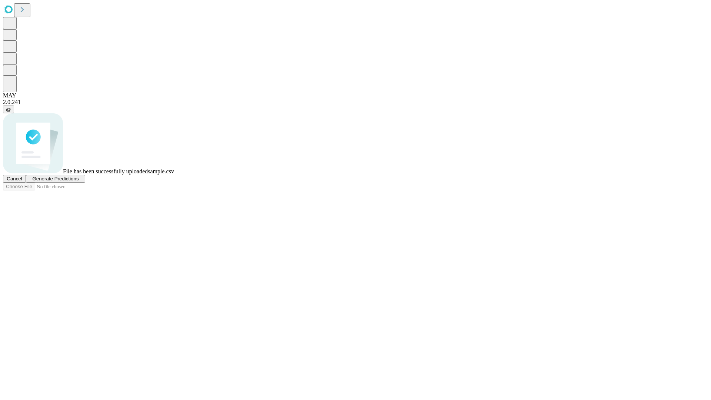 Image resolution: width=711 pixels, height=400 pixels. Describe the element at coordinates (105, 171) in the screenshot. I see `span: File has been successfully uploaded` at that location.